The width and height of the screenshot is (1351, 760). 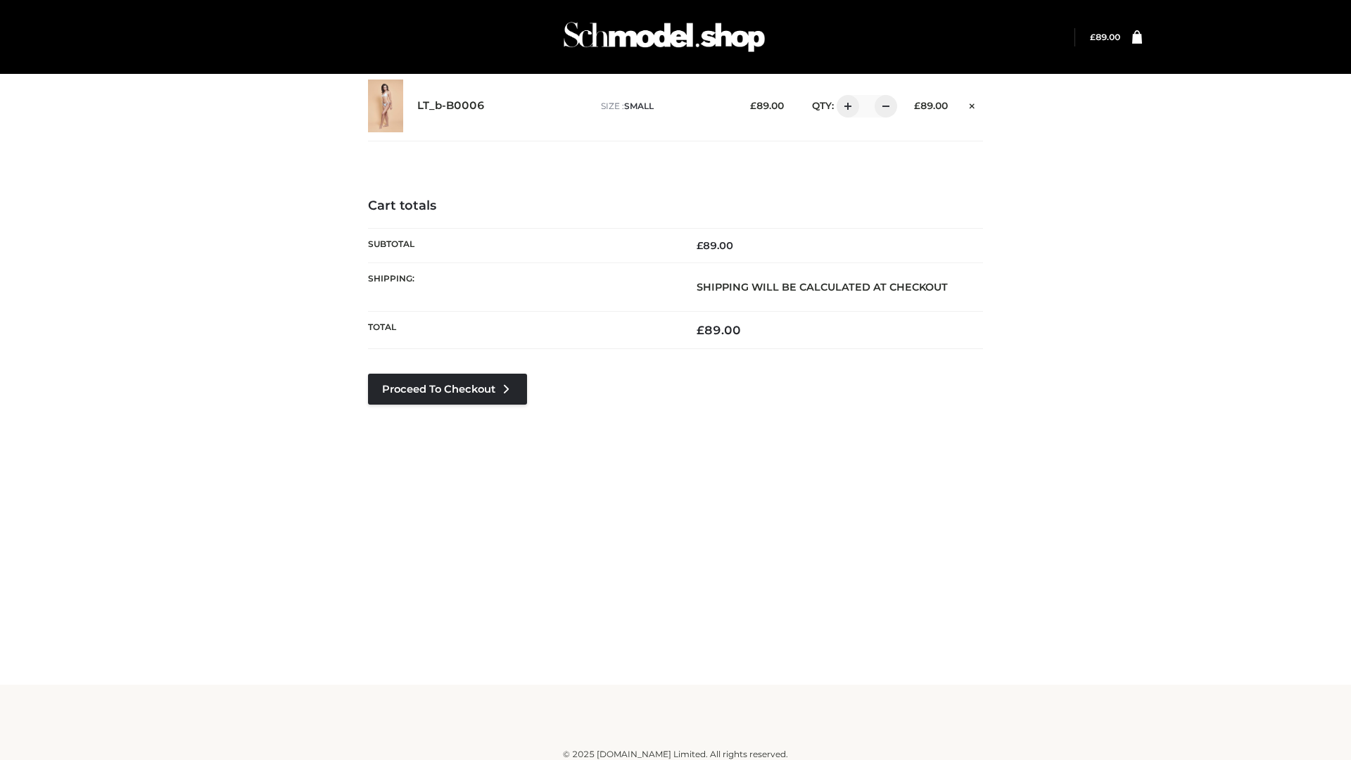 What do you see at coordinates (639, 106) in the screenshot?
I see `span: SMALL` at bounding box center [639, 106].